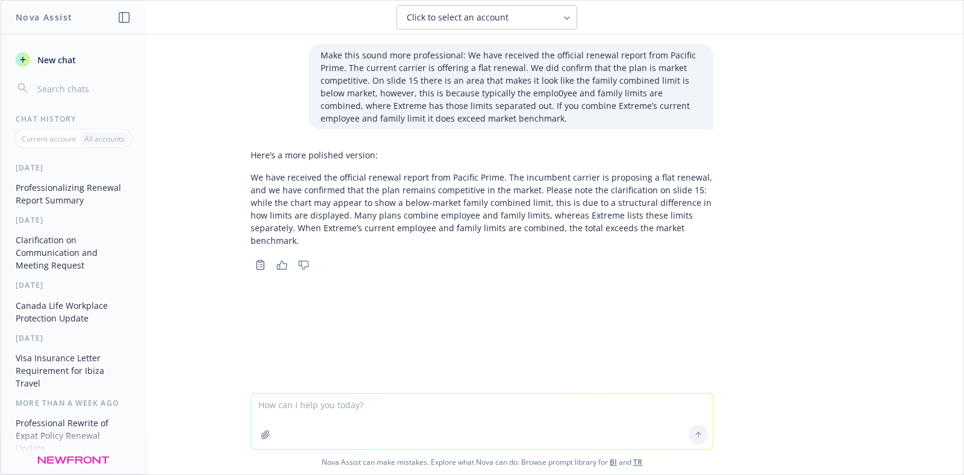  What do you see at coordinates (73, 60) in the screenshot?
I see `button: New chat` at bounding box center [73, 60].